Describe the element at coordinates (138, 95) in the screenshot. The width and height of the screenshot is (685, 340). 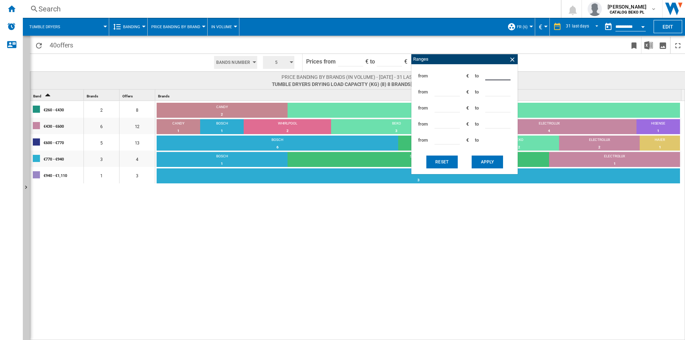
I see `div: Offers Sort None` at that location.